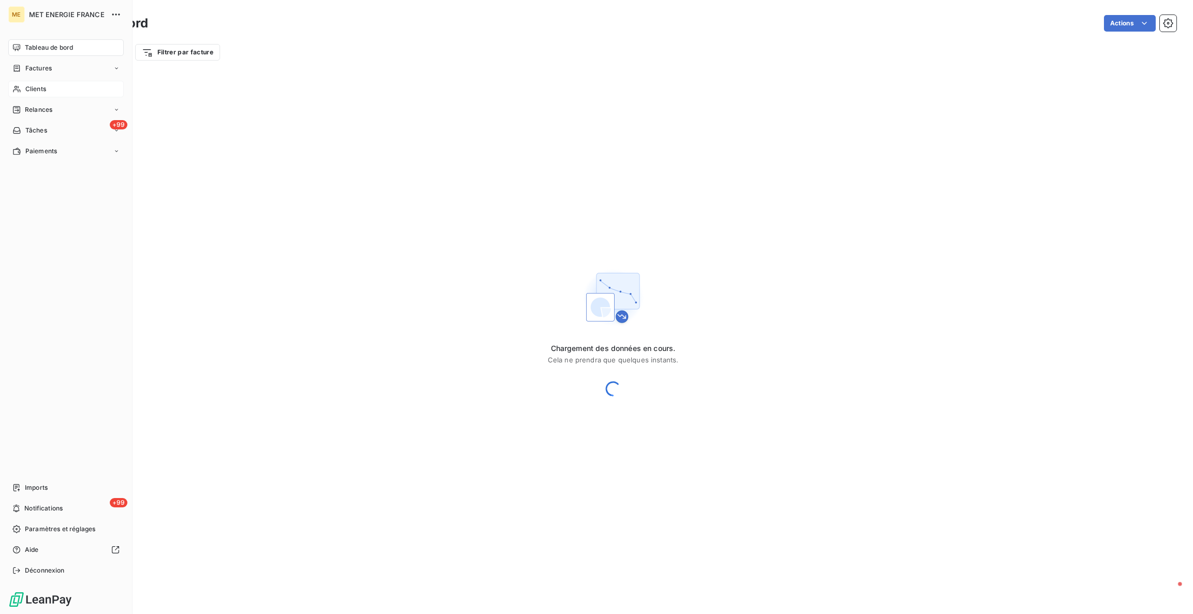 The image size is (1193, 614). Describe the element at coordinates (45, 570) in the screenshot. I see `span: Déconnexion` at that location.